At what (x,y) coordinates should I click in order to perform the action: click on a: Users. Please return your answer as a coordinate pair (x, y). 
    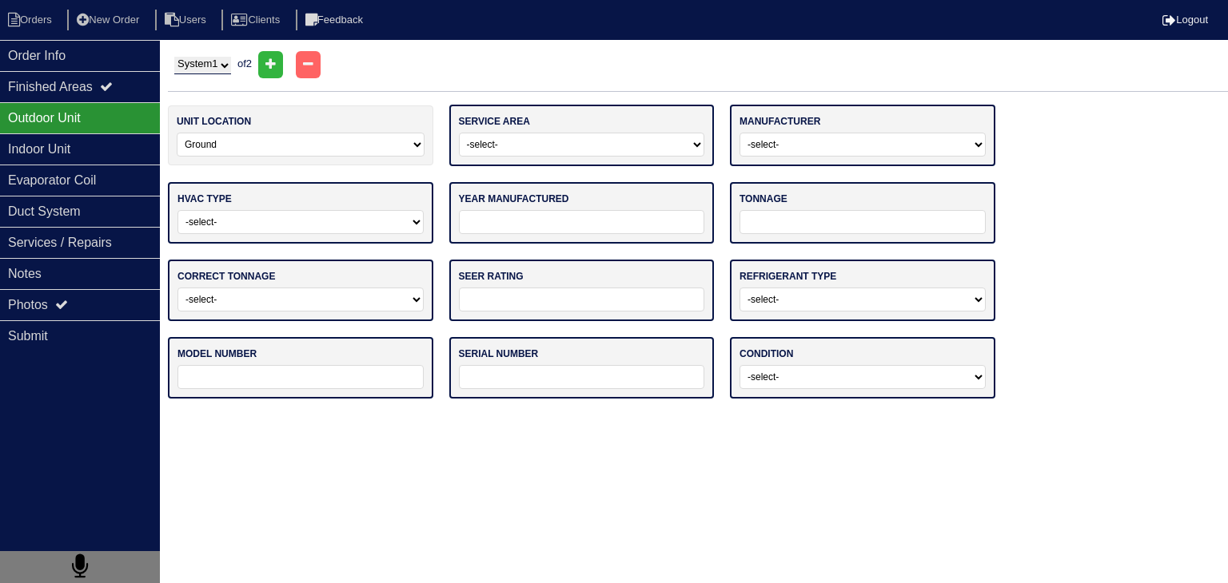
    Looking at the image, I should click on (187, 19).